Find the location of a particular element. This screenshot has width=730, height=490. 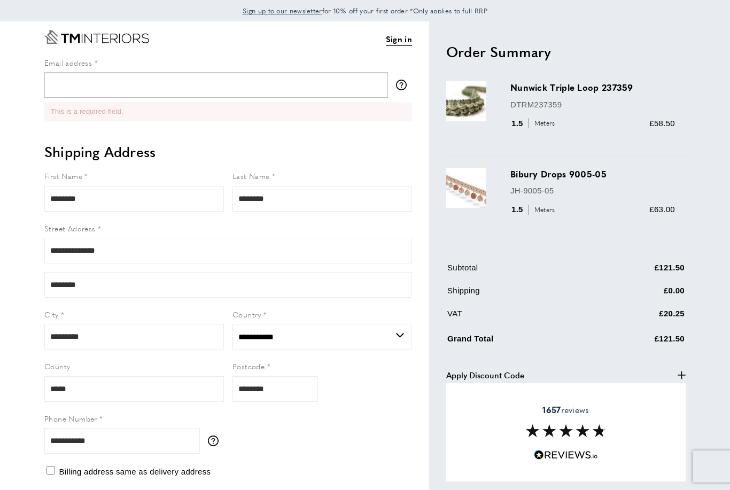

td: £20.25 is located at coordinates (638, 317).